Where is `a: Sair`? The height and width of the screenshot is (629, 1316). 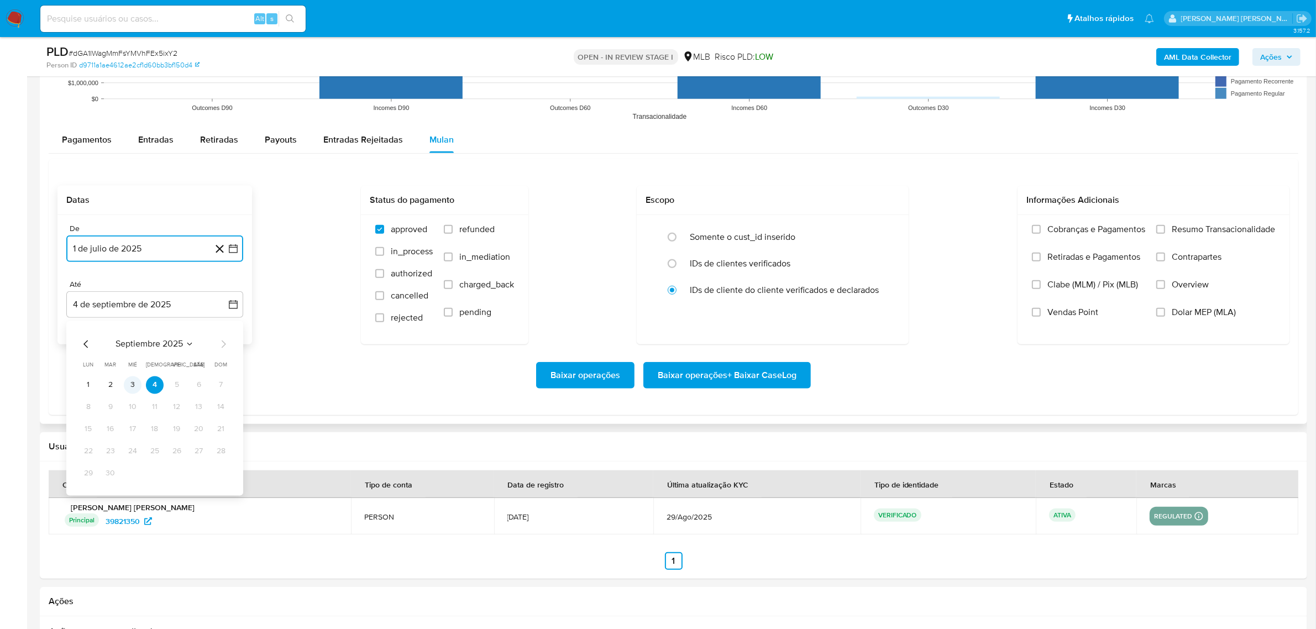 a: Sair is located at coordinates (1302, 18).